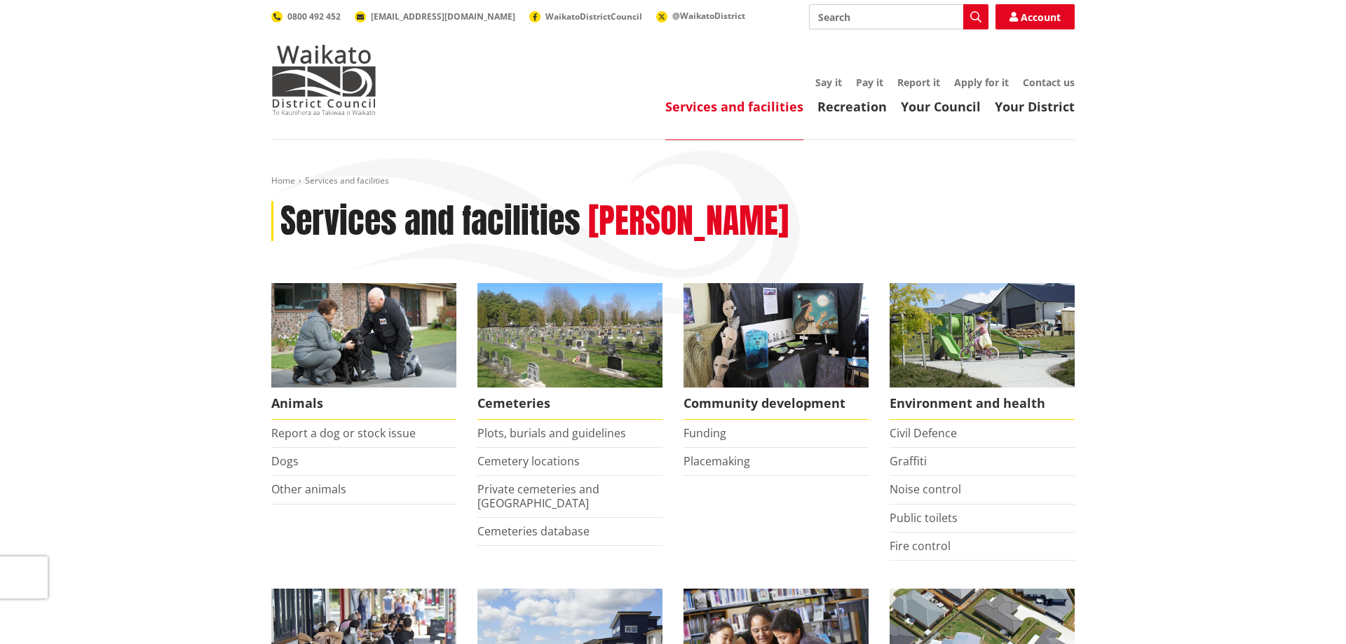 The image size is (1346, 644). Describe the element at coordinates (869, 82) in the screenshot. I see `a: Pay it` at that location.